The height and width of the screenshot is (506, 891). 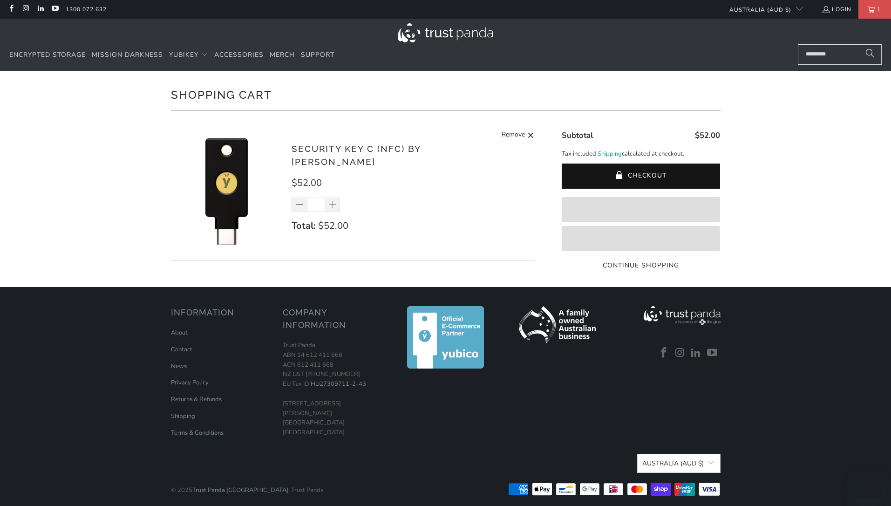 I want to click on a: News, so click(x=179, y=366).